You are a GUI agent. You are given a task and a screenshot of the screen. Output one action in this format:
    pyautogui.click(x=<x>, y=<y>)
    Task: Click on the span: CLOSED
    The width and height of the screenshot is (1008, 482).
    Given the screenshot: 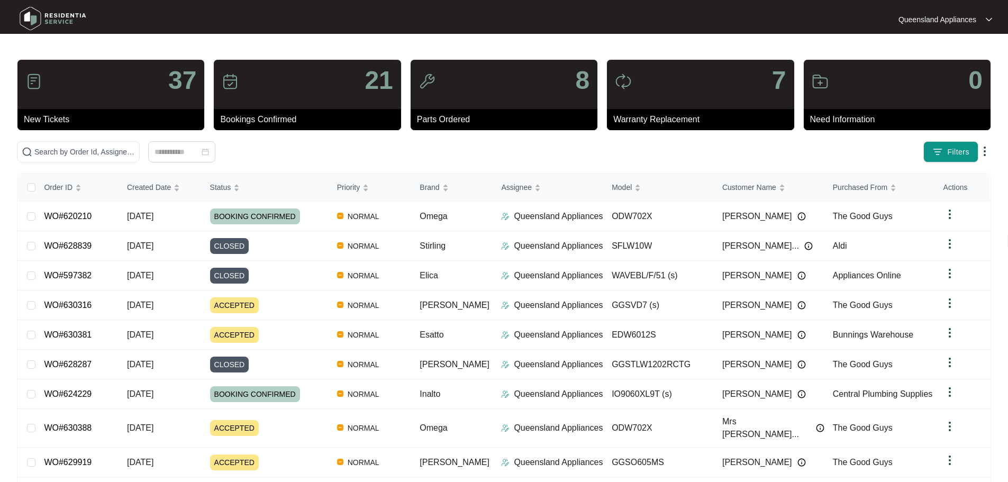 What is the action you would take?
    pyautogui.click(x=230, y=365)
    